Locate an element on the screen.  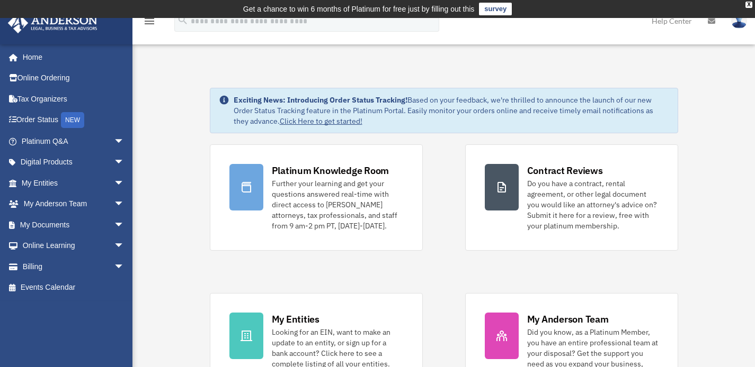
i: menu is located at coordinates (149, 21).